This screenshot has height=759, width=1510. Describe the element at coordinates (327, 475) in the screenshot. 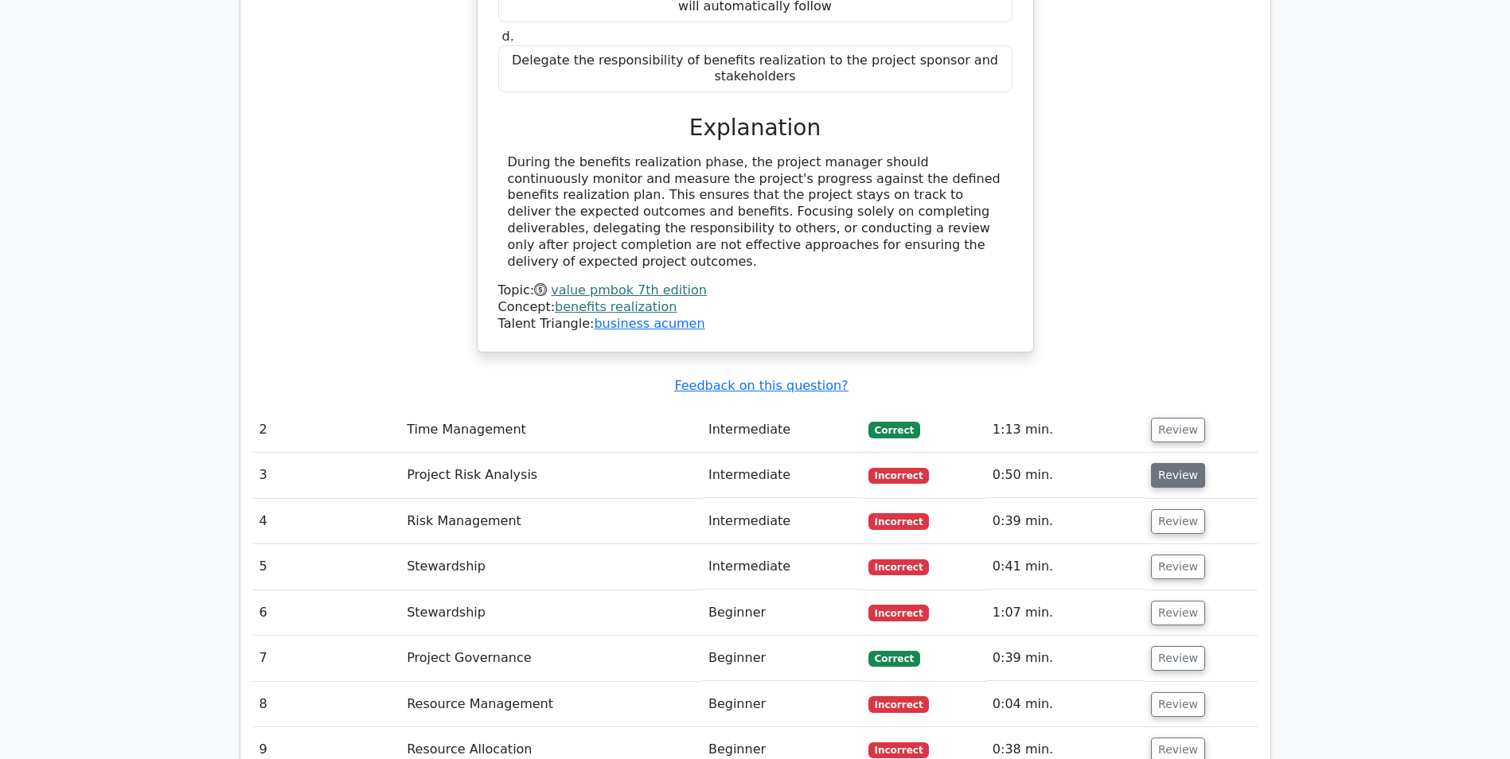

I see `td: 3` at that location.